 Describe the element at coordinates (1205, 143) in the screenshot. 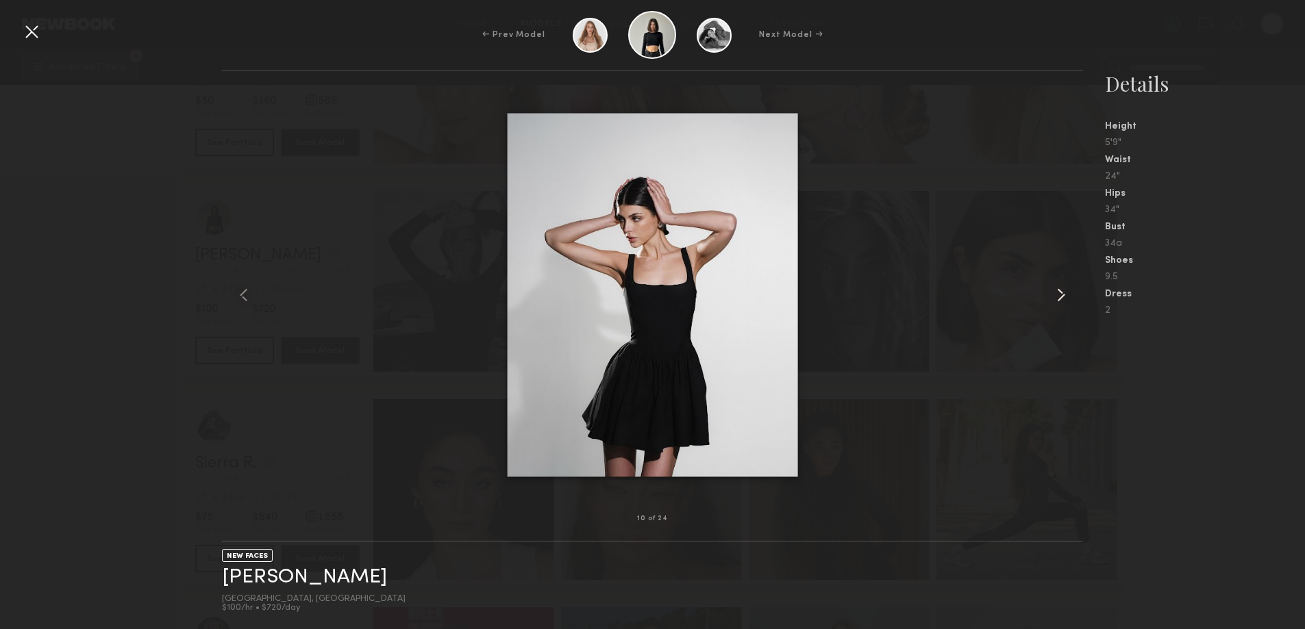

I see `div: 5'9"` at that location.